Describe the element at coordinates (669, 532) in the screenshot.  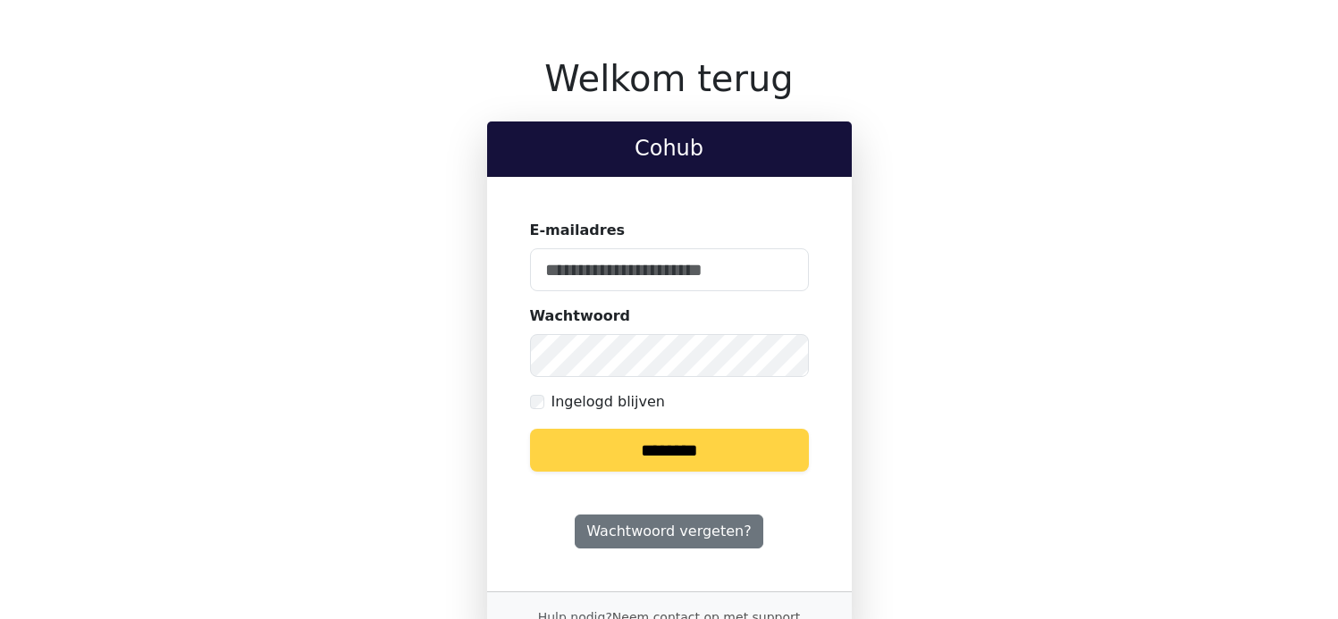
I see `a: Wachtwoord vergeten?` at that location.